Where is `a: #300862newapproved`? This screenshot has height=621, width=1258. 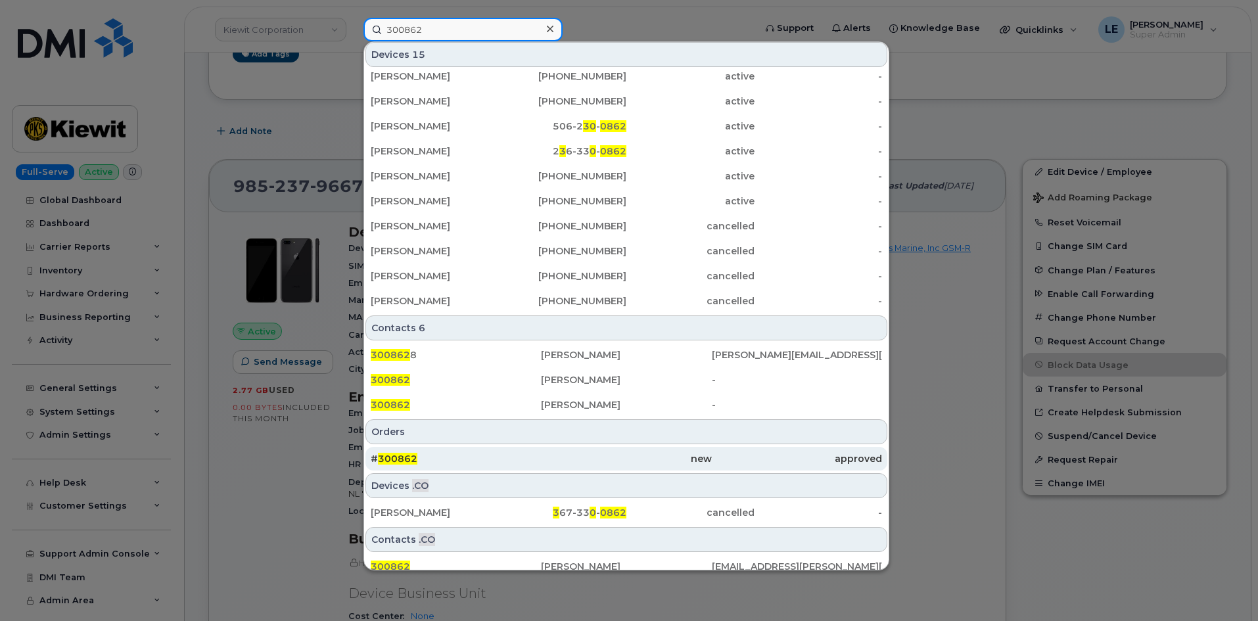 a: #300862newapproved is located at coordinates (626, 459).